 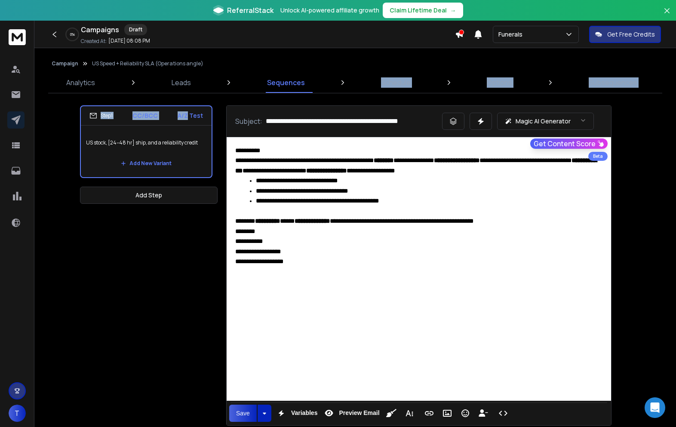 I want to click on a: Leads, so click(x=181, y=83).